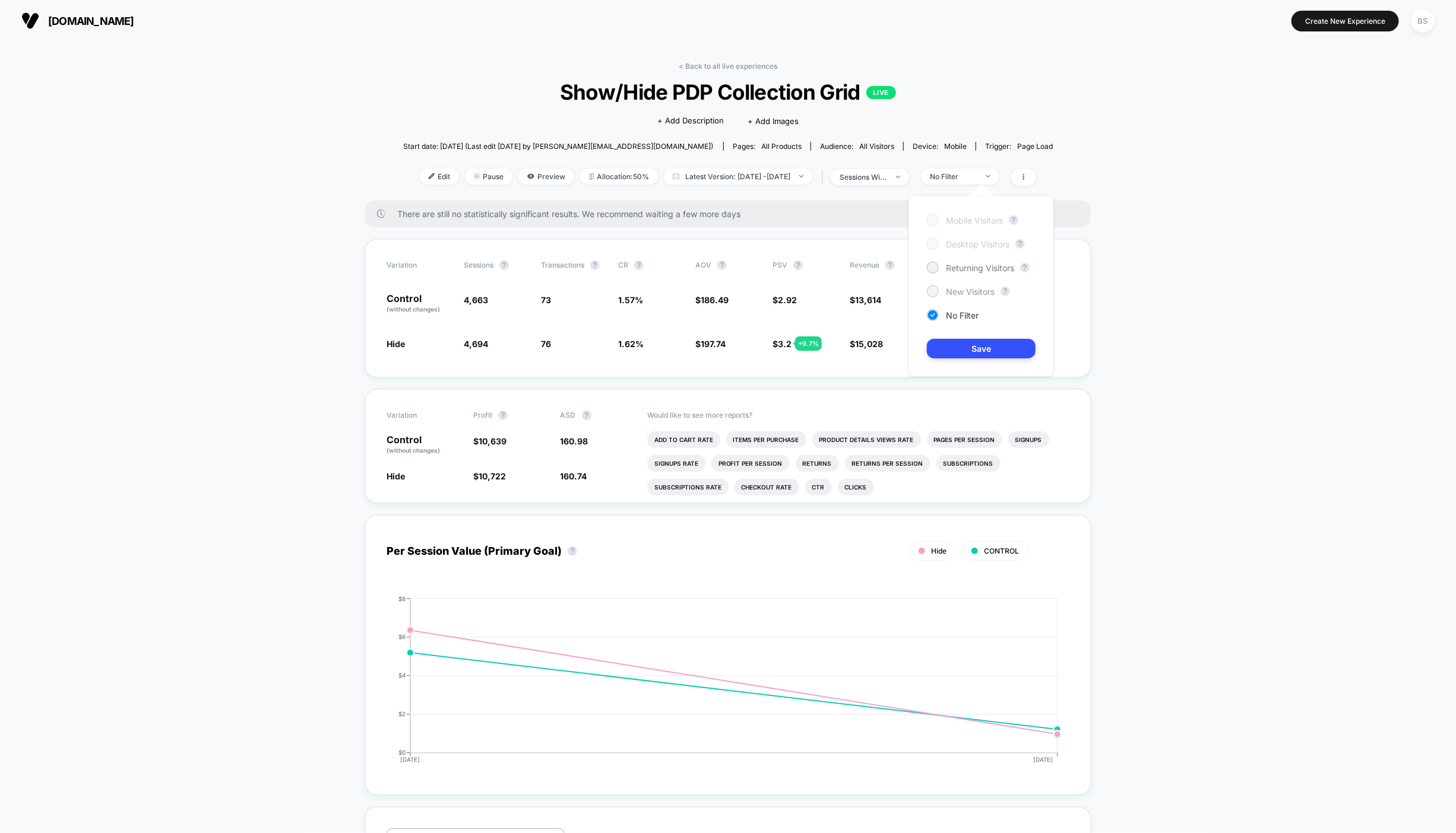 Image resolution: width=1456 pixels, height=833 pixels. Describe the element at coordinates (955, 146) in the screenshot. I see `span: mobile` at that location.